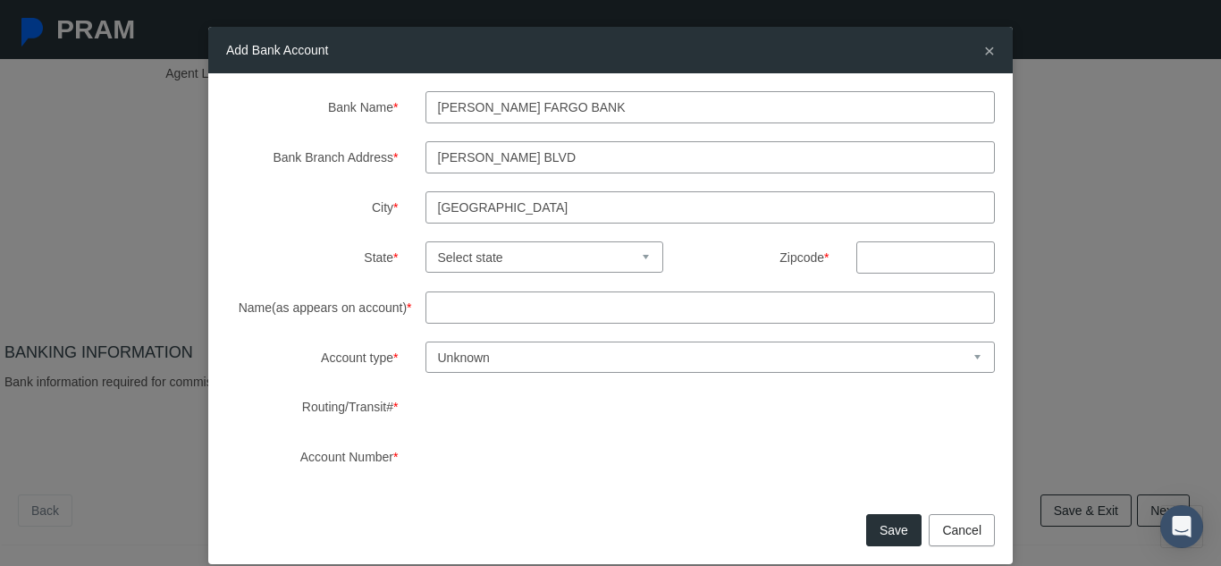 The image size is (1221, 566). Describe the element at coordinates (312, 357) in the screenshot. I see `label: Account type` at that location.